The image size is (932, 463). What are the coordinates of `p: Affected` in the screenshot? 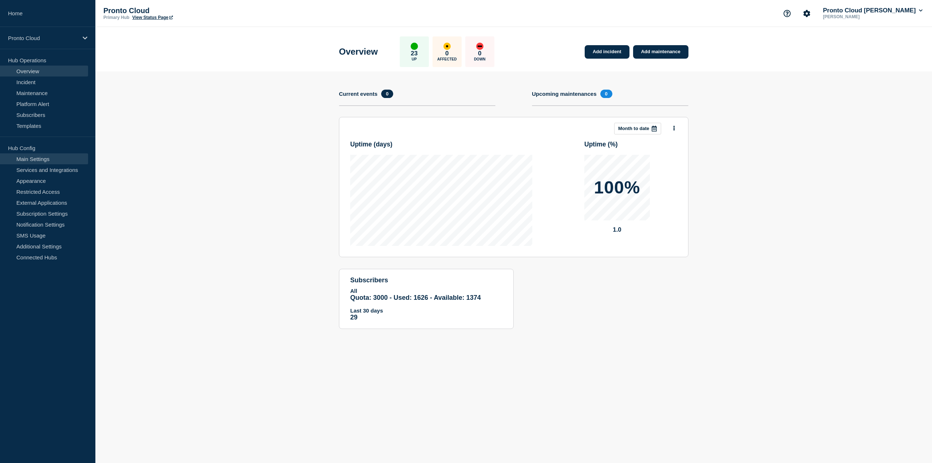 It's located at (447, 59).